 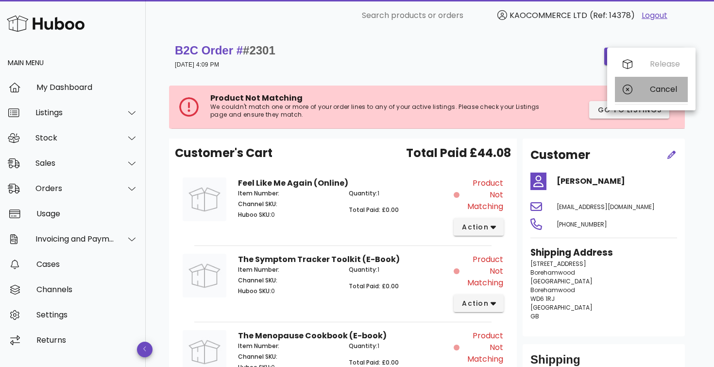 I want to click on div: Channels, so click(x=87, y=289).